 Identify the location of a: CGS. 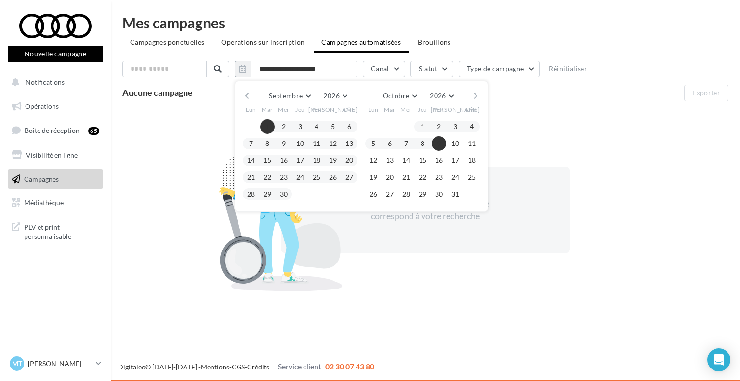
(238, 367).